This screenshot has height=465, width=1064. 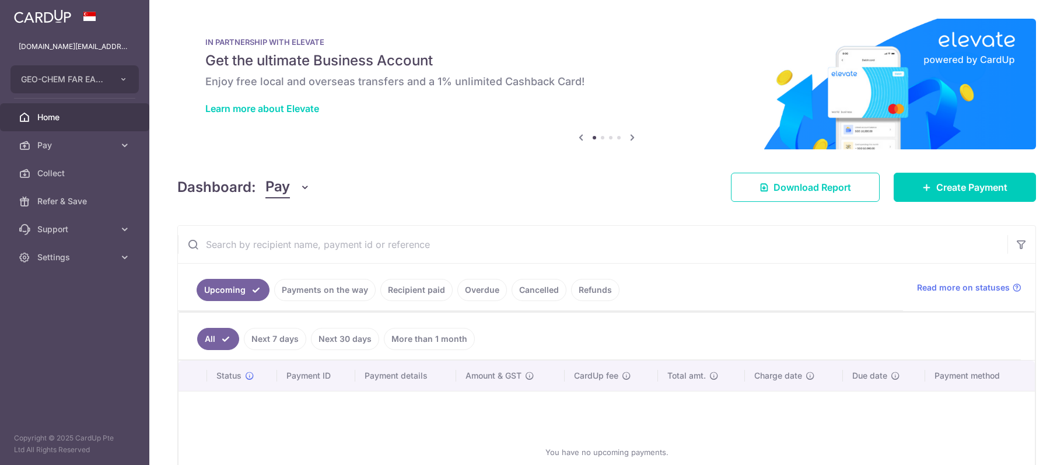 I want to click on a: Cancelled, so click(x=539, y=290).